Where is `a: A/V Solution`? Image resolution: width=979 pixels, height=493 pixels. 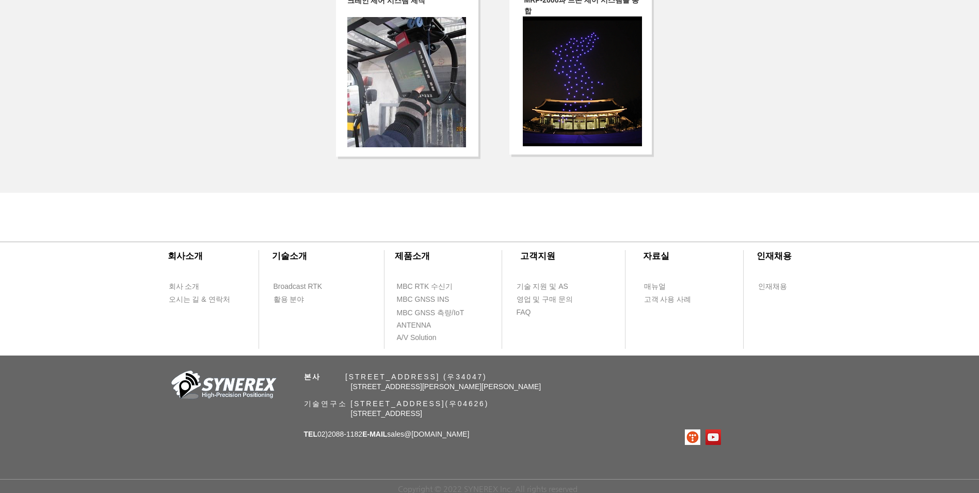
a: A/V Solution is located at coordinates (426, 337).